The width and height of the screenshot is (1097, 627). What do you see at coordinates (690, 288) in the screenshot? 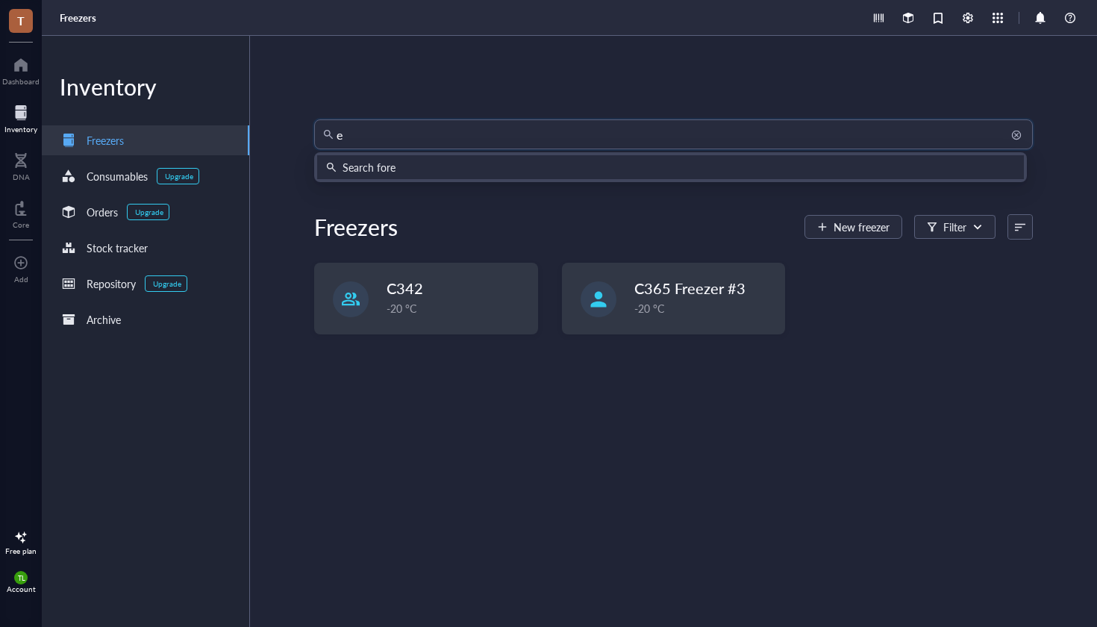
I see `span: C365 Freezer #3` at bounding box center [690, 288].